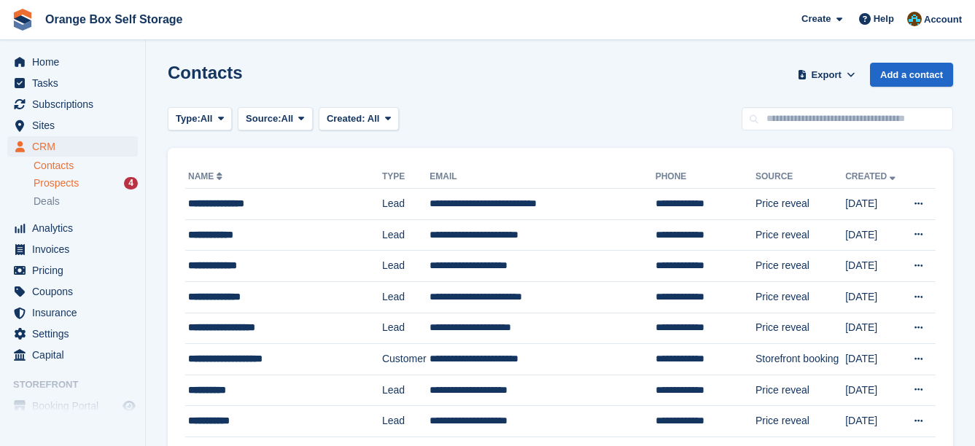 Image resolution: width=975 pixels, height=446 pixels. Describe the element at coordinates (76, 271) in the screenshot. I see `span: Pricing` at that location.